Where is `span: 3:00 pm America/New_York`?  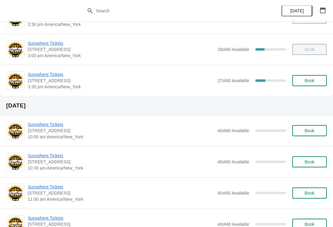
span: 3:00 pm America/New_York is located at coordinates (121, 56).